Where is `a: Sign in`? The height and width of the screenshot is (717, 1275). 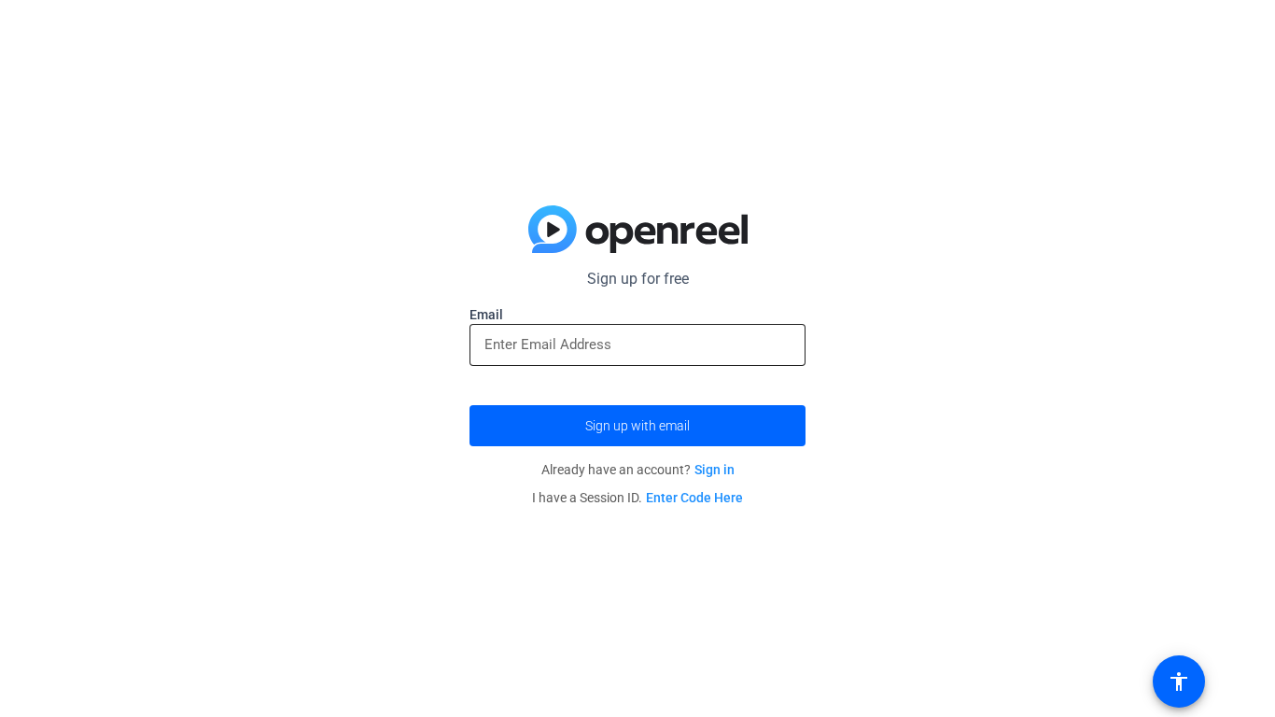 a: Sign in is located at coordinates (714, 470).